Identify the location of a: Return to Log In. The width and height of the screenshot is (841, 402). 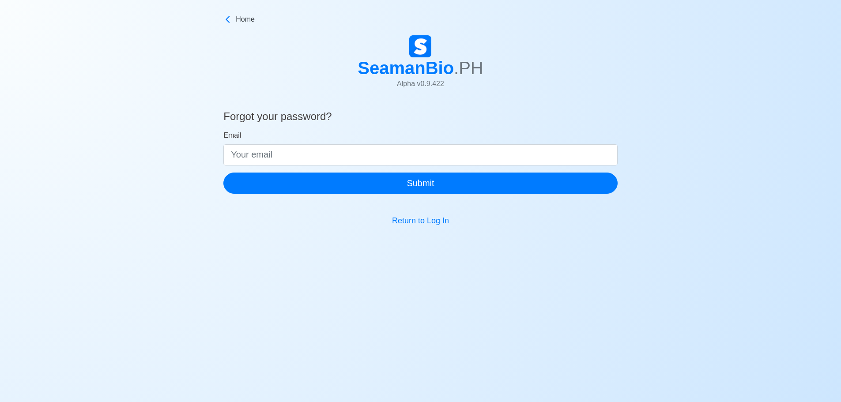
(420, 221).